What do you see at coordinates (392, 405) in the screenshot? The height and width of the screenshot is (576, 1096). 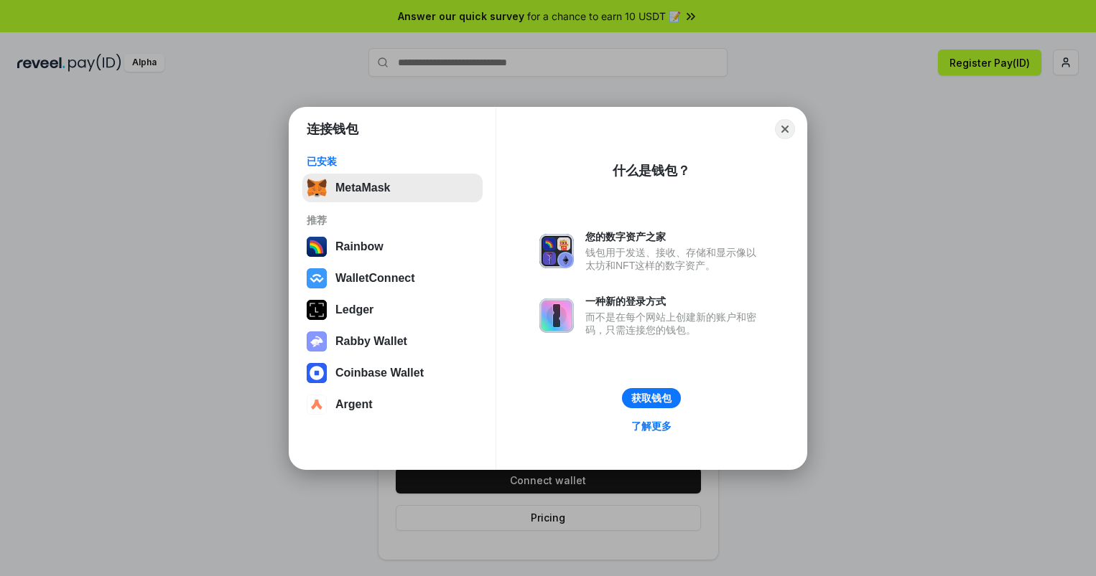 I see `button: Argent` at bounding box center [392, 405].